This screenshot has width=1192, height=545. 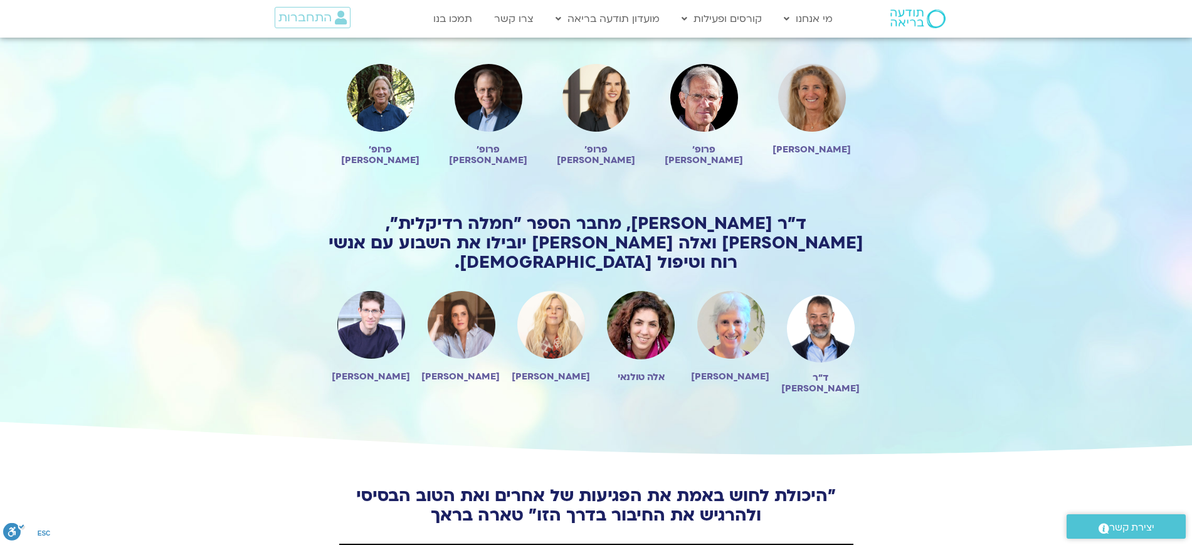 What do you see at coordinates (513, 19) in the screenshot?
I see `a: צרו קשר` at bounding box center [513, 19].